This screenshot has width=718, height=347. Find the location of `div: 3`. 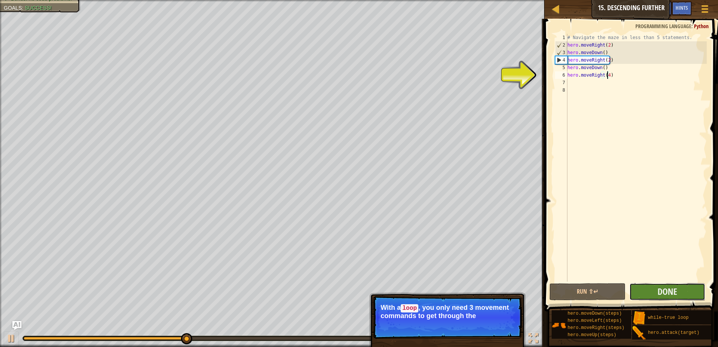

div: 3 is located at coordinates (561, 53).